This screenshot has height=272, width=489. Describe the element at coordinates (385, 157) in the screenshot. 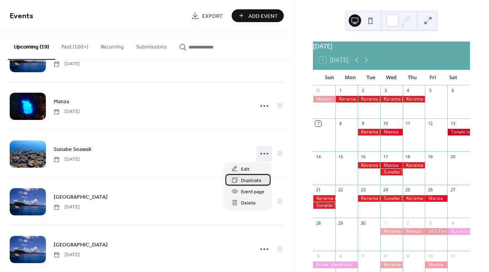

I see `div: 17` at that location.